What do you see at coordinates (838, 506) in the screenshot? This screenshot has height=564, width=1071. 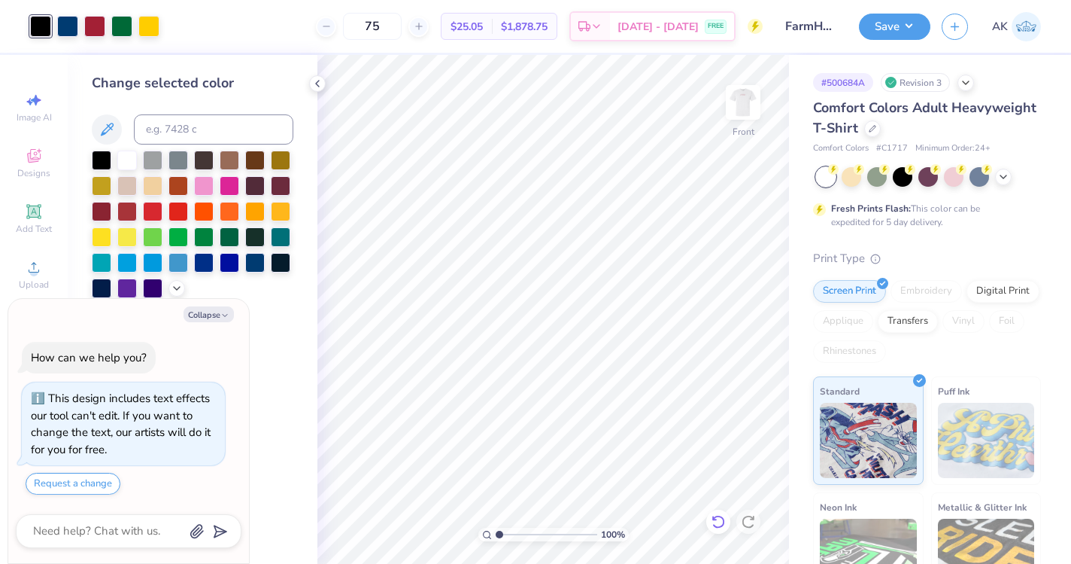 I see `span: Neon Ink` at bounding box center [838, 506].